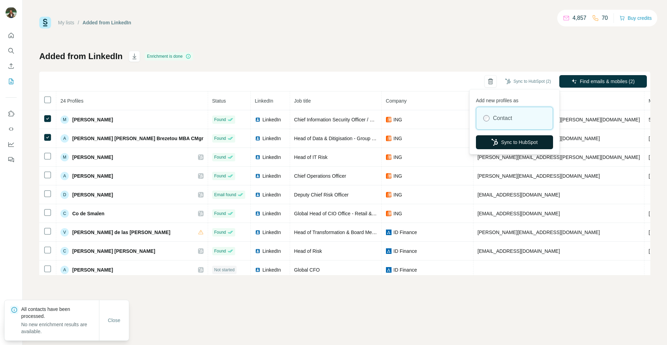  I want to click on button: Use Surfe on LinkedIn, so click(11, 114).